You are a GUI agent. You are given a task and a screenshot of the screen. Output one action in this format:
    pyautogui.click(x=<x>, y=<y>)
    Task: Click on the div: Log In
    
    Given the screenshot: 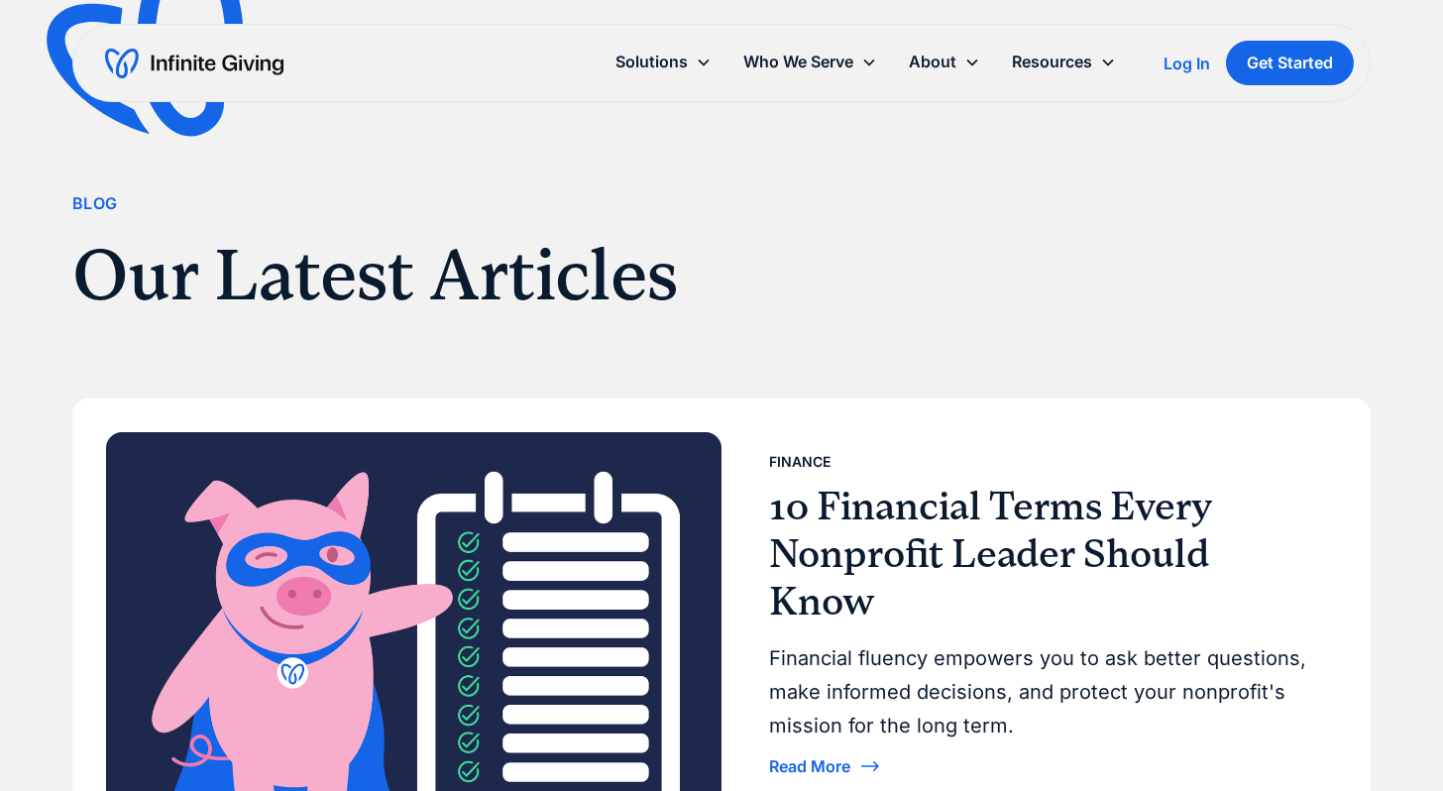 What is the action you would take?
    pyautogui.click(x=1186, y=63)
    